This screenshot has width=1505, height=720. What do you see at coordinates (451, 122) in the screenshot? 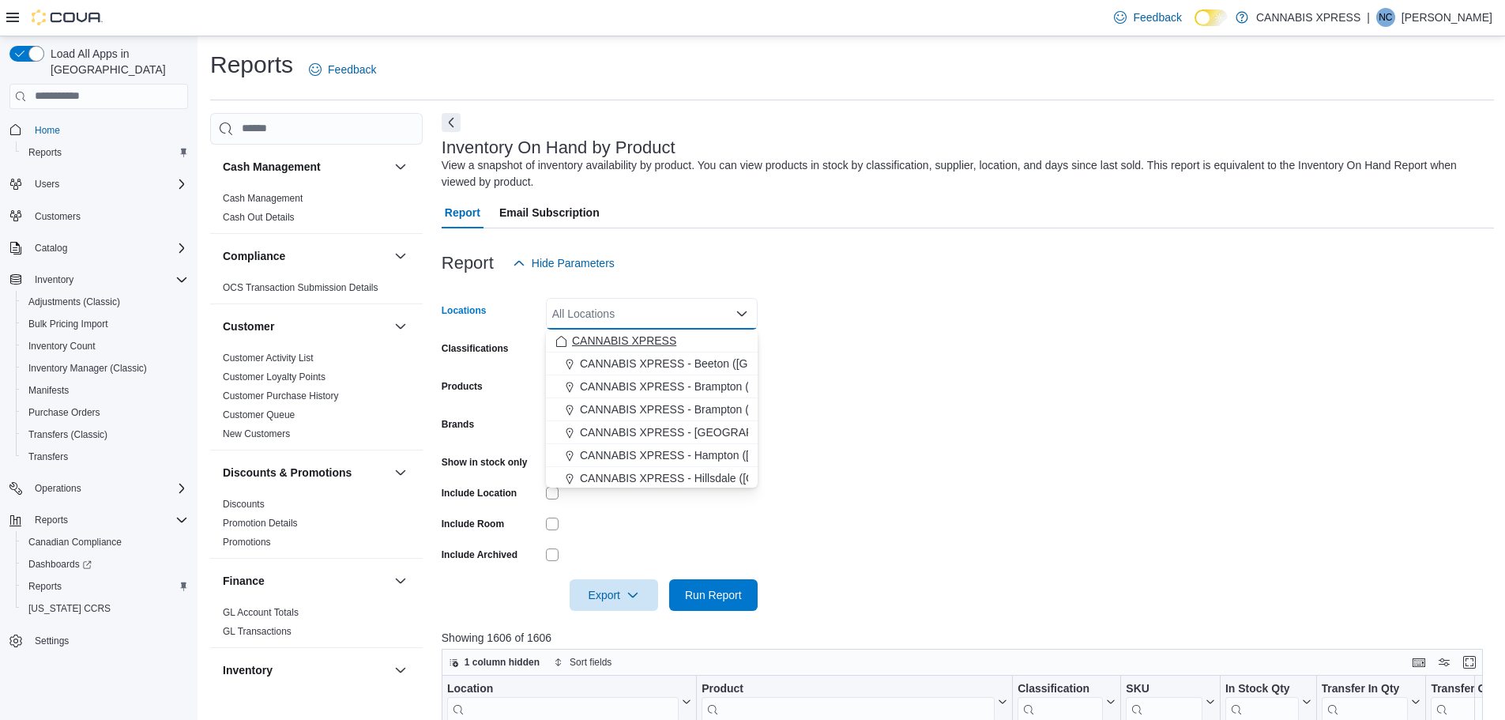
I see `button: Next` at bounding box center [451, 122].